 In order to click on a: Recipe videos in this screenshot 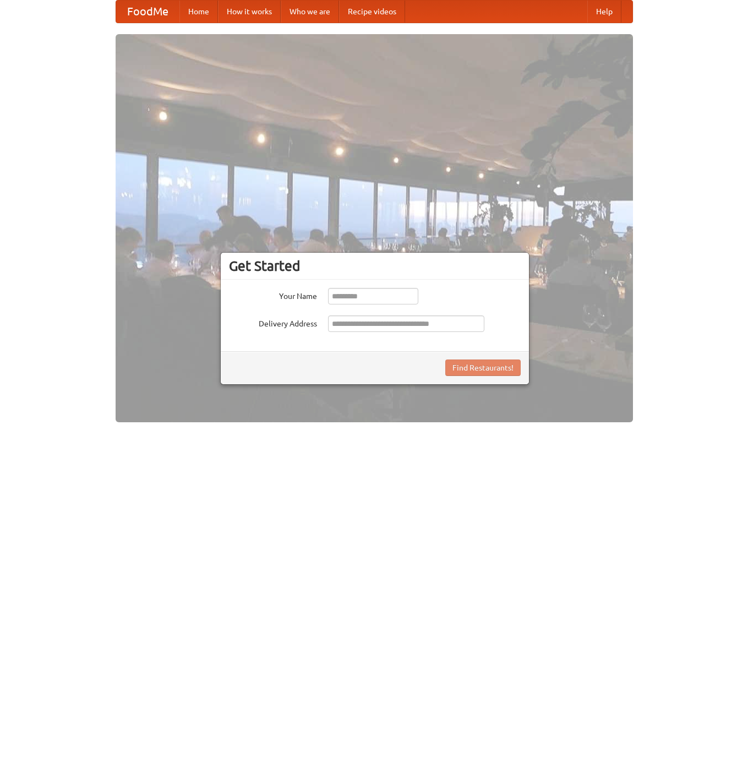, I will do `click(372, 12)`.